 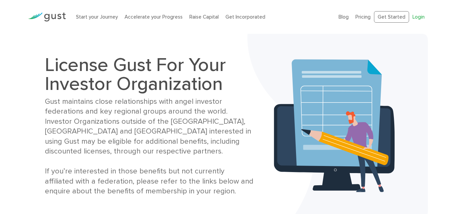 What do you see at coordinates (392, 17) in the screenshot?
I see `a: Get Started` at bounding box center [392, 17].